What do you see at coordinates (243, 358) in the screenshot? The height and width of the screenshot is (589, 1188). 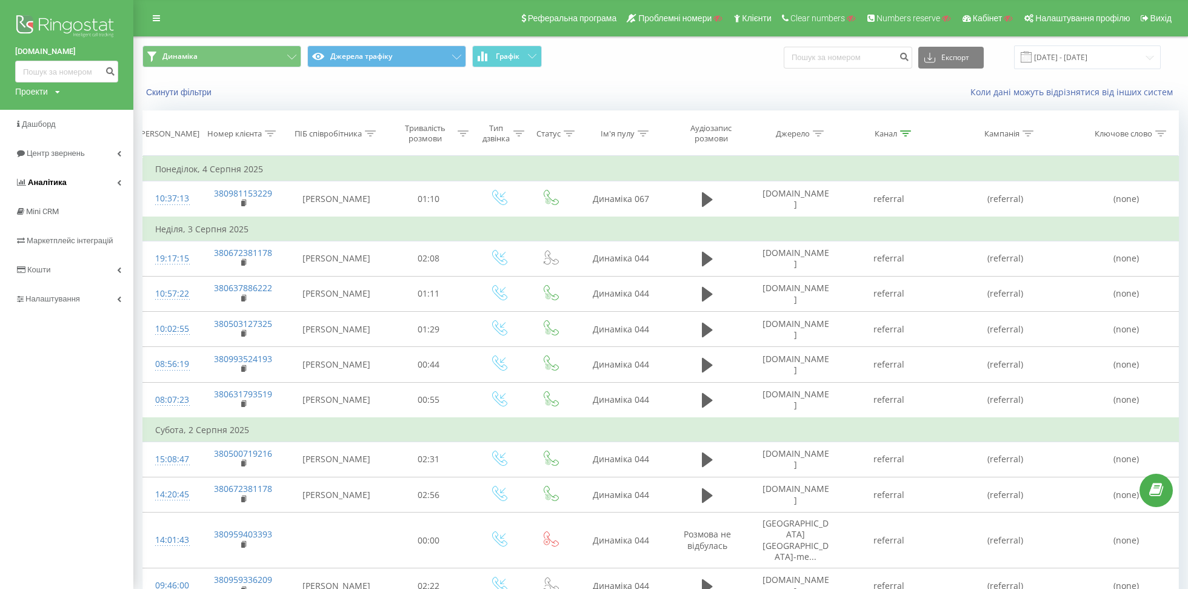 I see `a: 380993524193` at bounding box center [243, 358].